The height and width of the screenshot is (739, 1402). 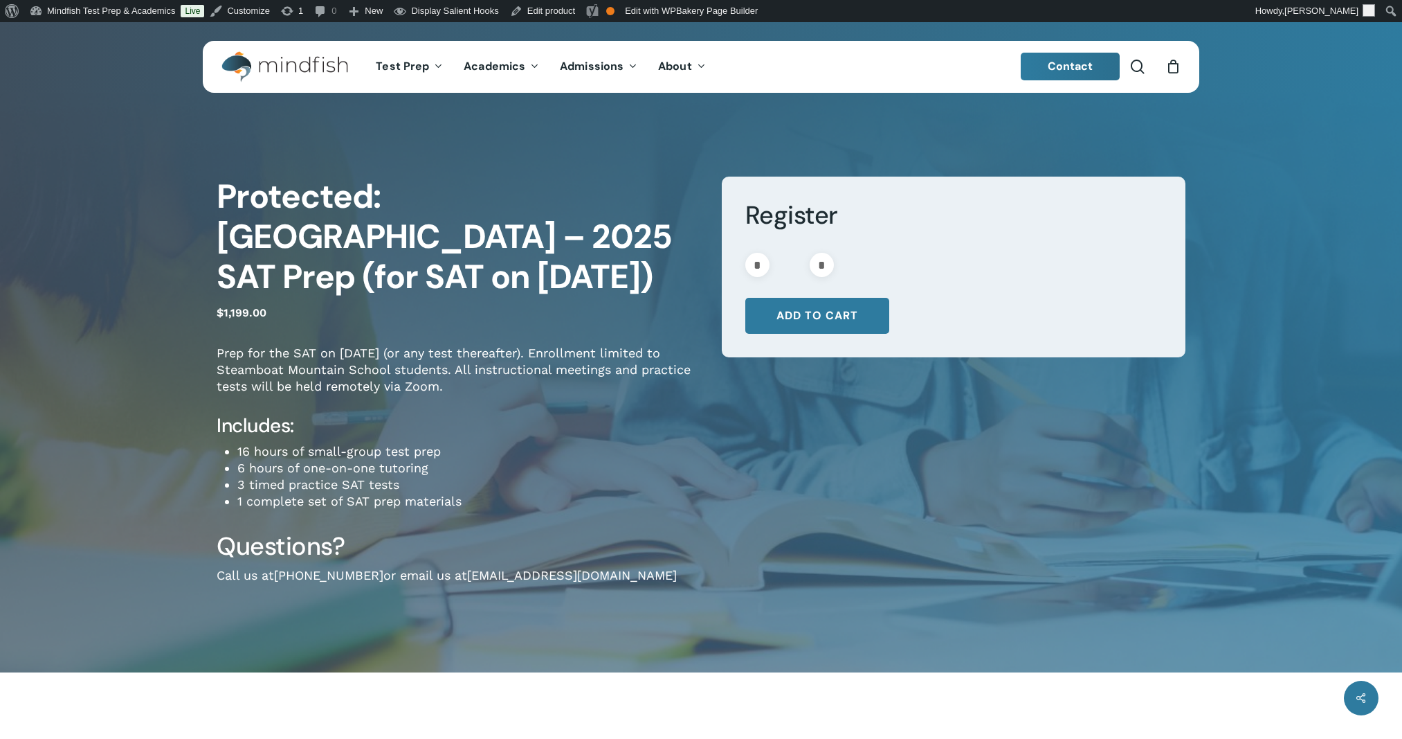 What do you see at coordinates (1071, 66) in the screenshot?
I see `a: Contact` at bounding box center [1071, 66].